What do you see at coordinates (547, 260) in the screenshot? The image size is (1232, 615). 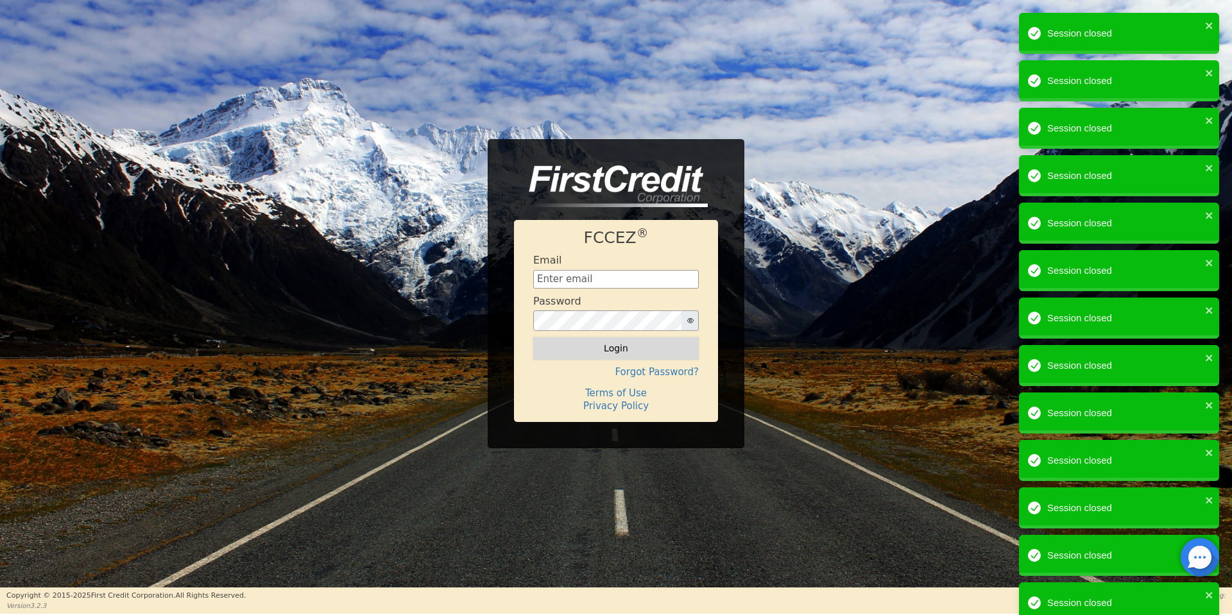 I see `h4: Email` at bounding box center [547, 260].